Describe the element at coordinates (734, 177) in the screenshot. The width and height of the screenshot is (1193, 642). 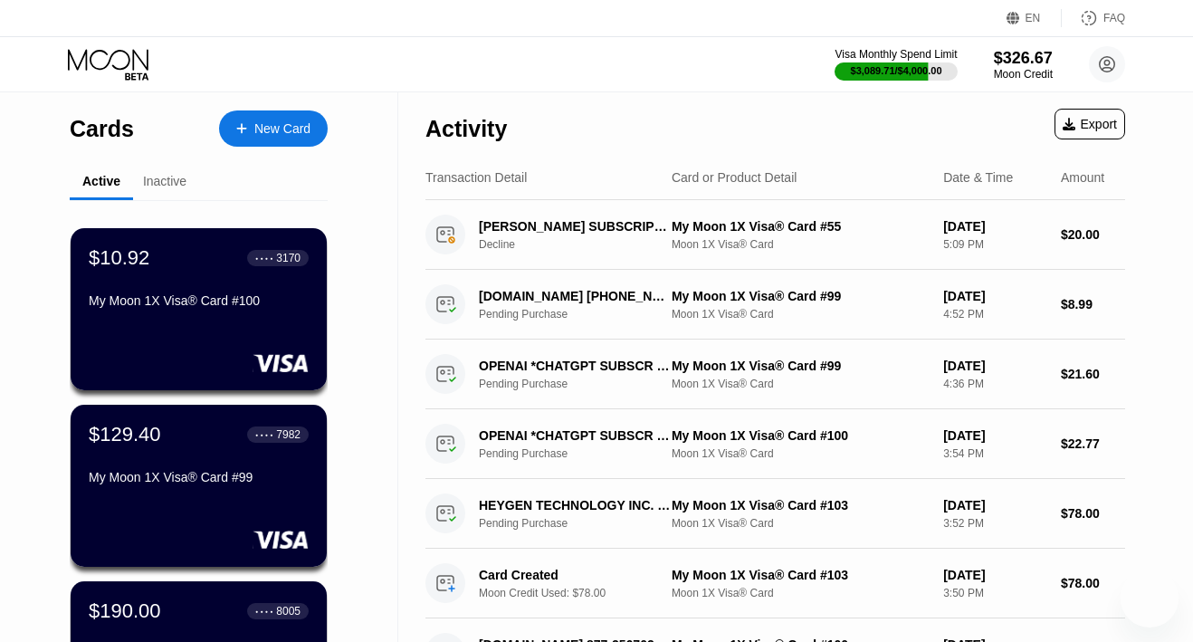
I see `div: Card or Product Detail` at that location.